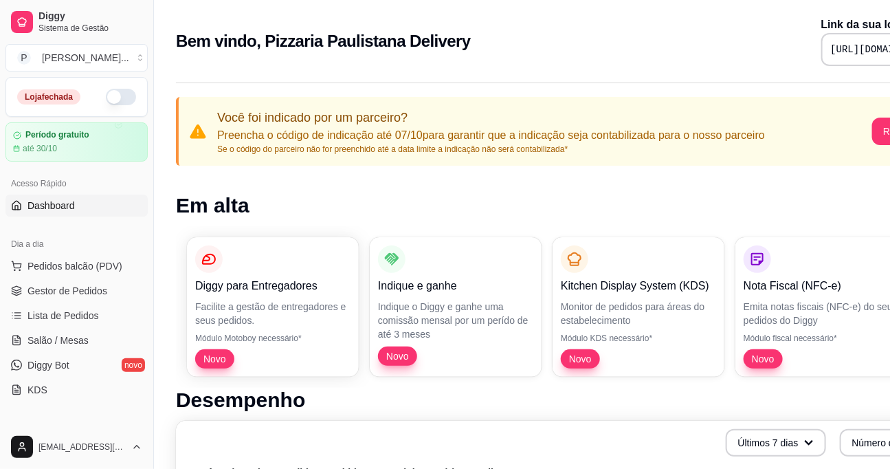 This screenshot has height=469, width=890. What do you see at coordinates (37, 390) in the screenshot?
I see `span: KDS` at bounding box center [37, 390].